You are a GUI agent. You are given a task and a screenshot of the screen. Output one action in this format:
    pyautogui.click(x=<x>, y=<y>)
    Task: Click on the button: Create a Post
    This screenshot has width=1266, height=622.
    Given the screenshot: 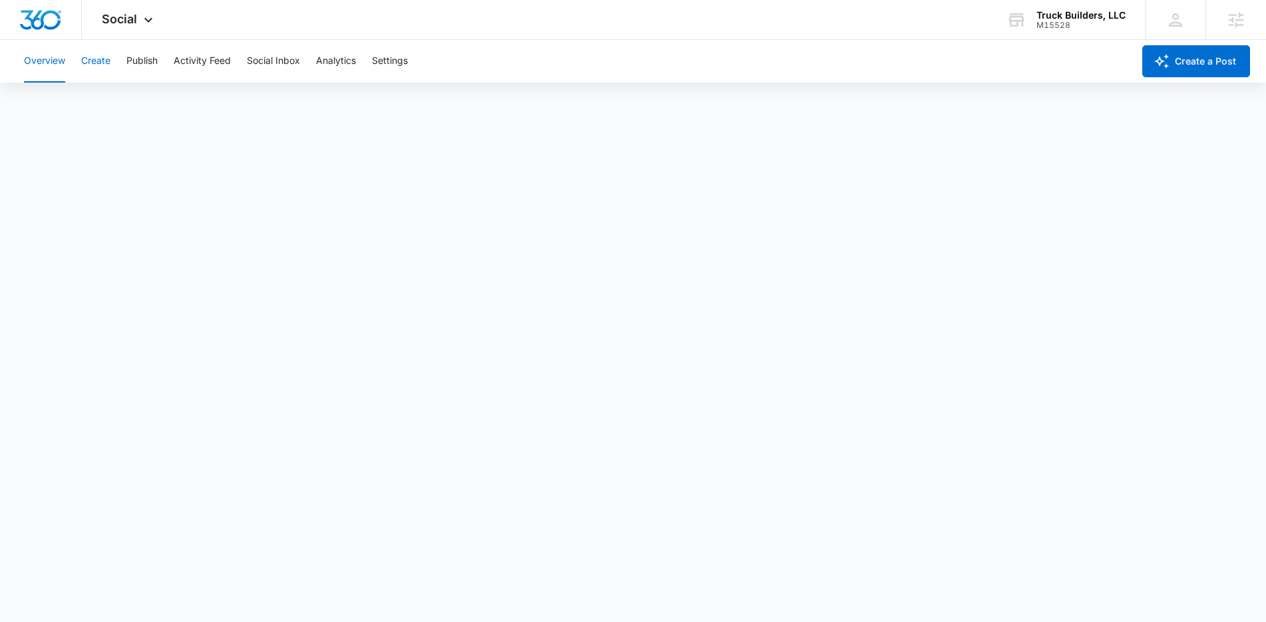 What is the action you would take?
    pyautogui.click(x=1197, y=61)
    